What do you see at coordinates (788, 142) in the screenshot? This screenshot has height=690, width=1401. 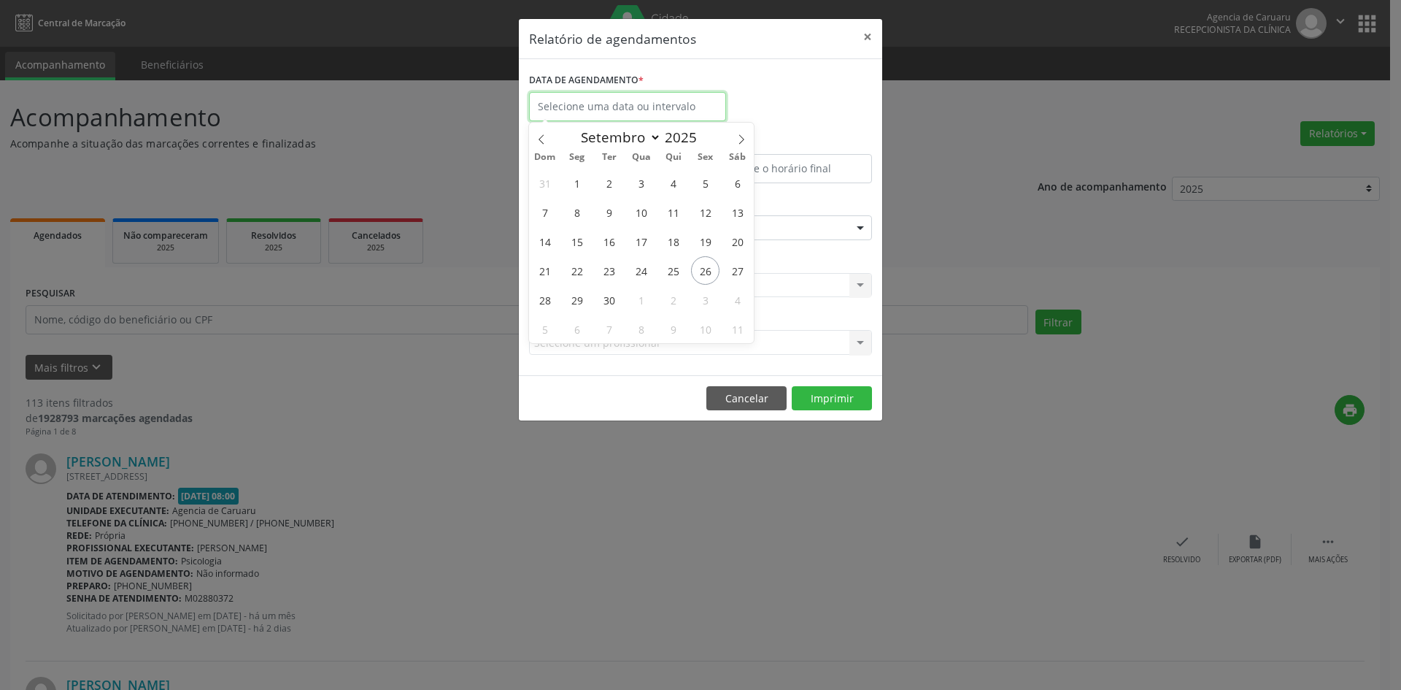 I see `label: ATÉ` at bounding box center [788, 142].